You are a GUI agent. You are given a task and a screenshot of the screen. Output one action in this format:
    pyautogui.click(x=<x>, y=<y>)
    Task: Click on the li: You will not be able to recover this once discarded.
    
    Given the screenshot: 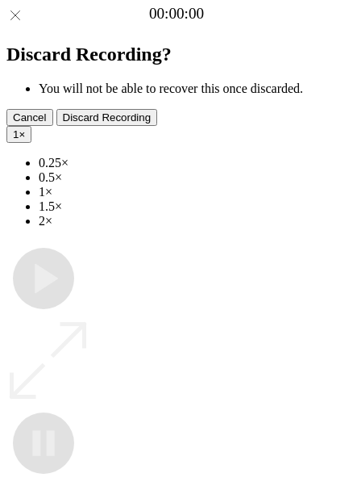 What is the action you would take?
    pyautogui.click(x=193, y=89)
    